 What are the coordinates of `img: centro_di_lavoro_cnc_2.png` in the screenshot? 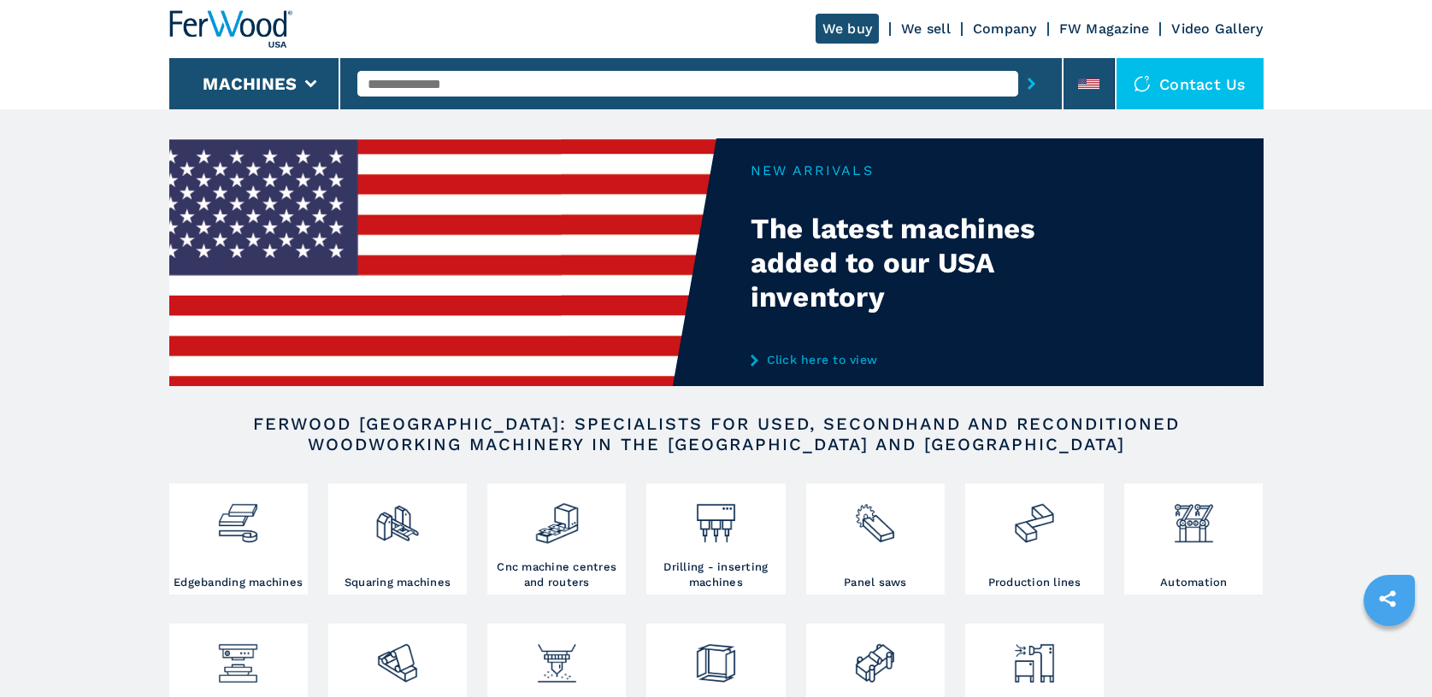 It's located at (556, 517).